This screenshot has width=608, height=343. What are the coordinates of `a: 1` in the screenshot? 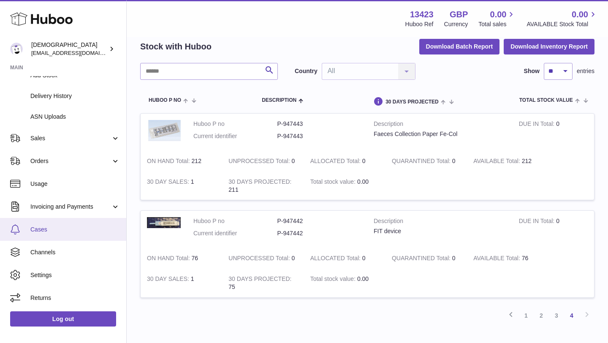 It's located at (526, 315).